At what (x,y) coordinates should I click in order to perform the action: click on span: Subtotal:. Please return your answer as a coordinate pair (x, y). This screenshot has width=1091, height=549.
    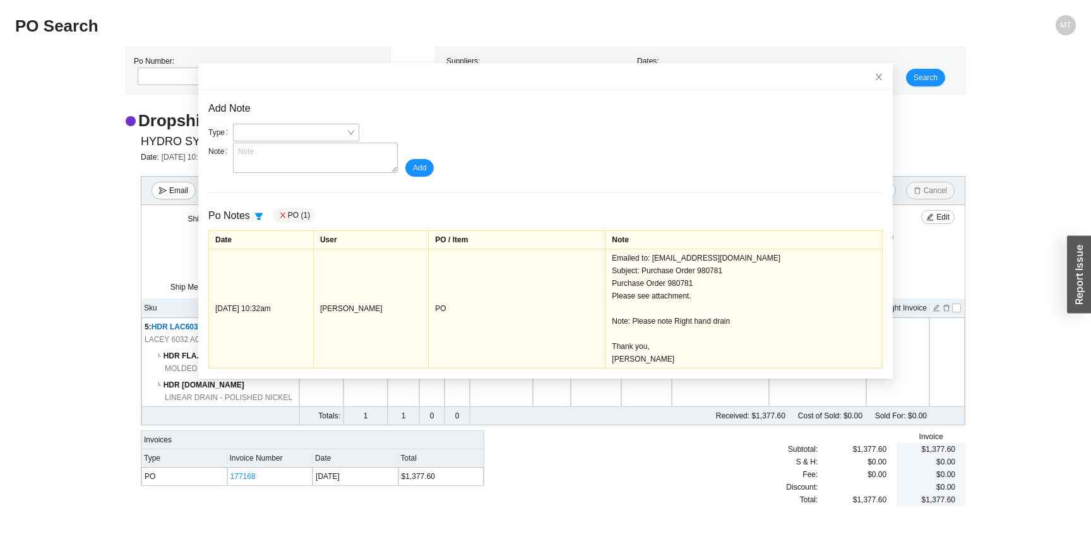
    Looking at the image, I should click on (802, 449).